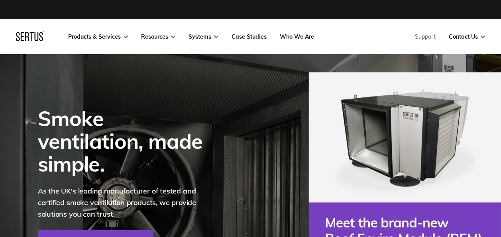  What do you see at coordinates (297, 37) in the screenshot?
I see `a: Who We Are` at bounding box center [297, 37].